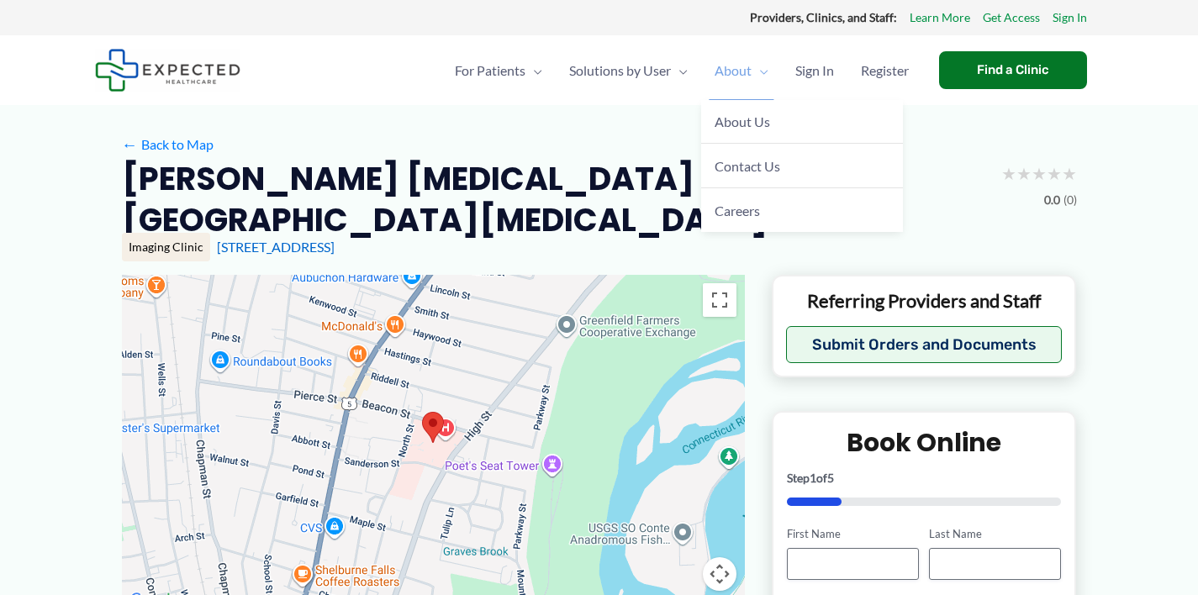  I want to click on a: About Us, so click(802, 122).